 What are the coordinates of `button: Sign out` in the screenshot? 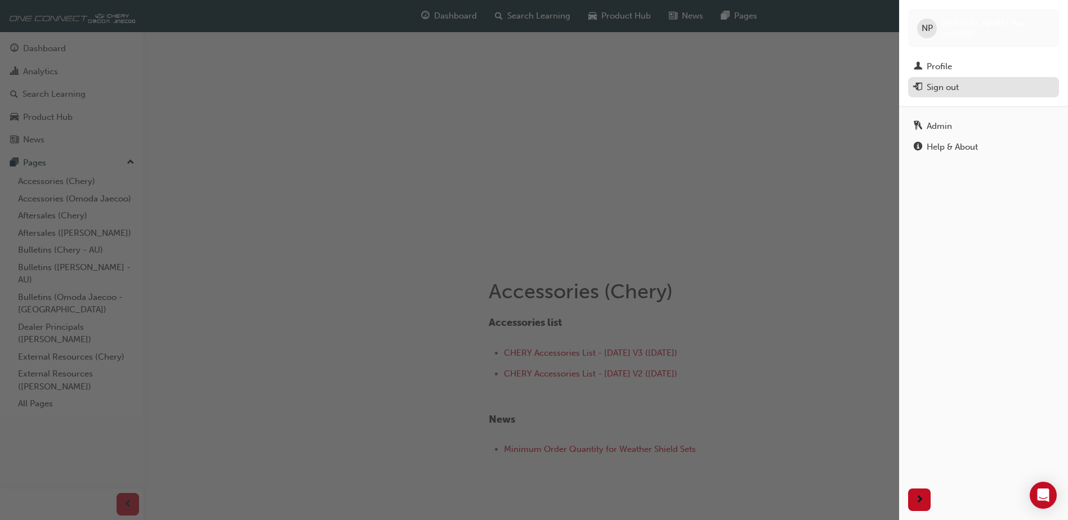 It's located at (983, 87).